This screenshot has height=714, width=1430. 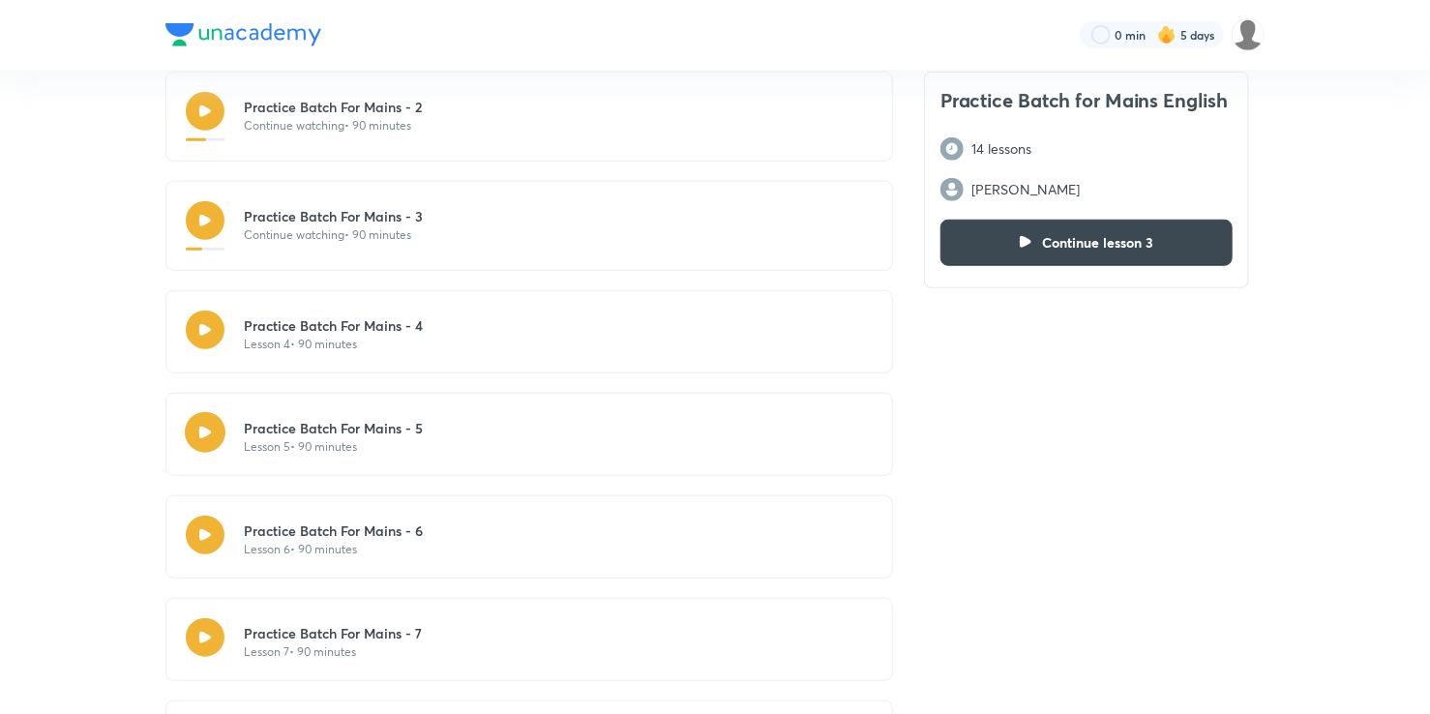 What do you see at coordinates (529, 435) in the screenshot?
I see `a: Practice Batch For Mains - 5Lesson 5• 90 minutes` at bounding box center [529, 435].